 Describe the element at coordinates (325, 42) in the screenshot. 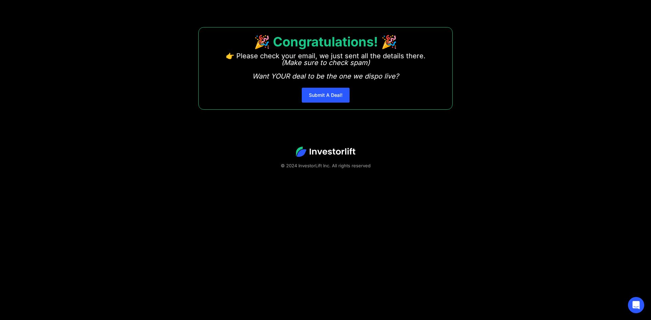

I see `strong: 🎉 Congratulations! 🎉` at that location.